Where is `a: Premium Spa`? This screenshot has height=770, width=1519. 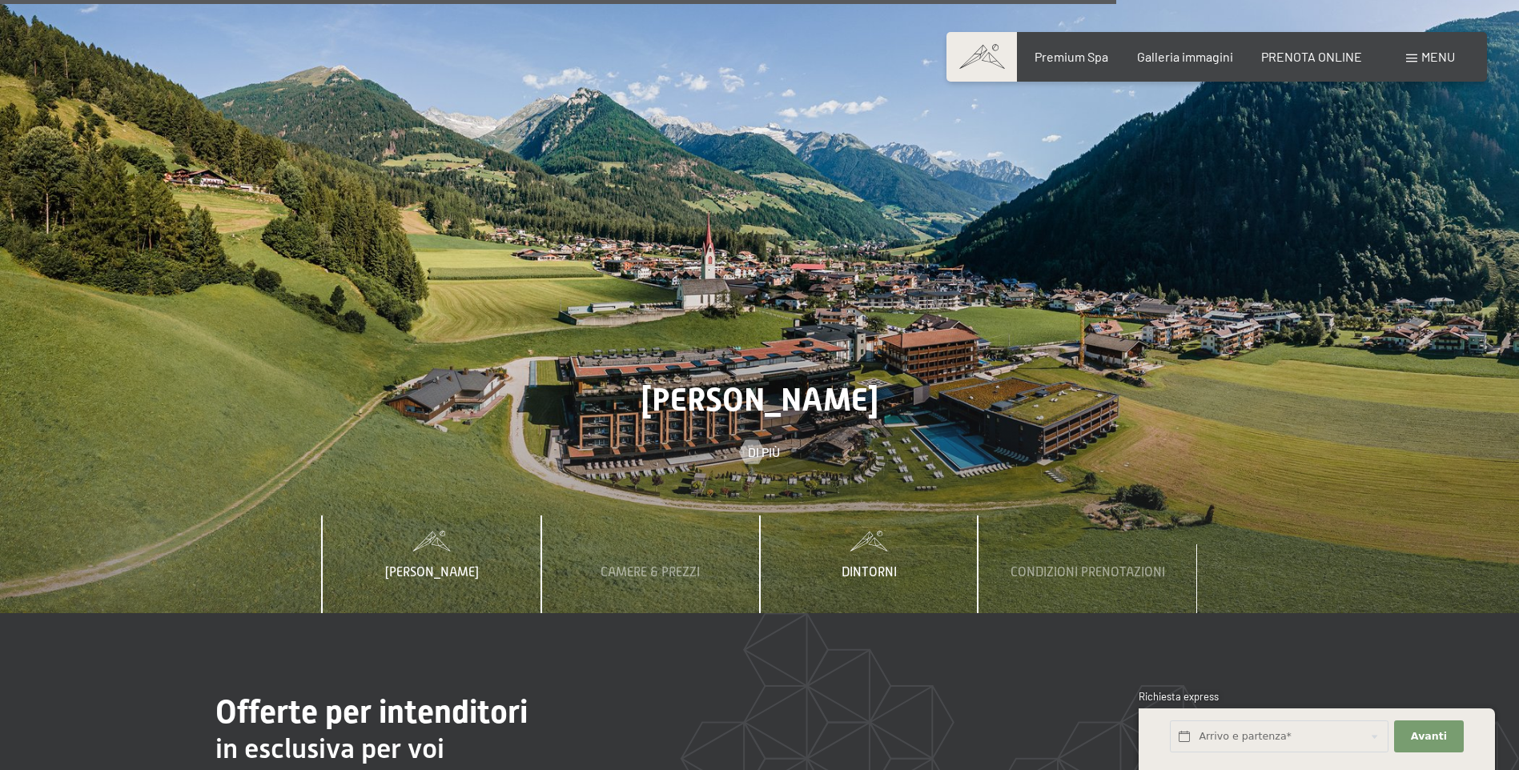 a: Premium Spa is located at coordinates (1072, 56).